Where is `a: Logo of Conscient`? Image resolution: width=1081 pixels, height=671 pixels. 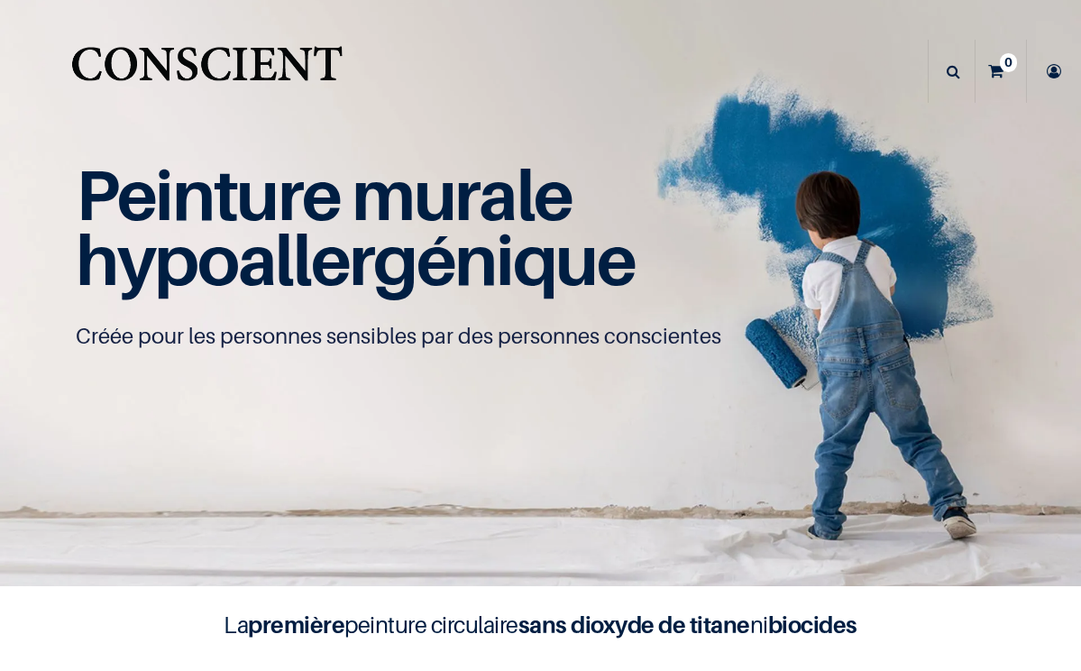 a: Logo of Conscient is located at coordinates (206, 71).